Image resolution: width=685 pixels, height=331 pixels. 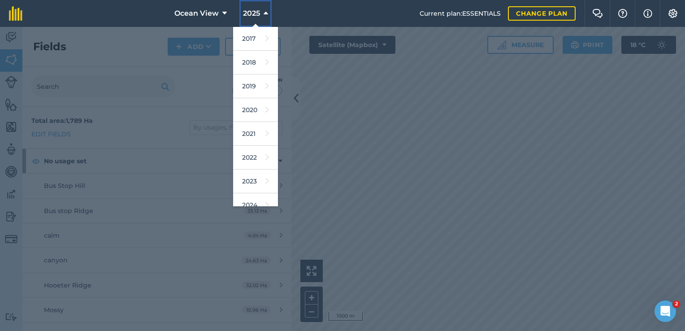 I want to click on img: fieldmargin Logo, so click(x=16, y=13).